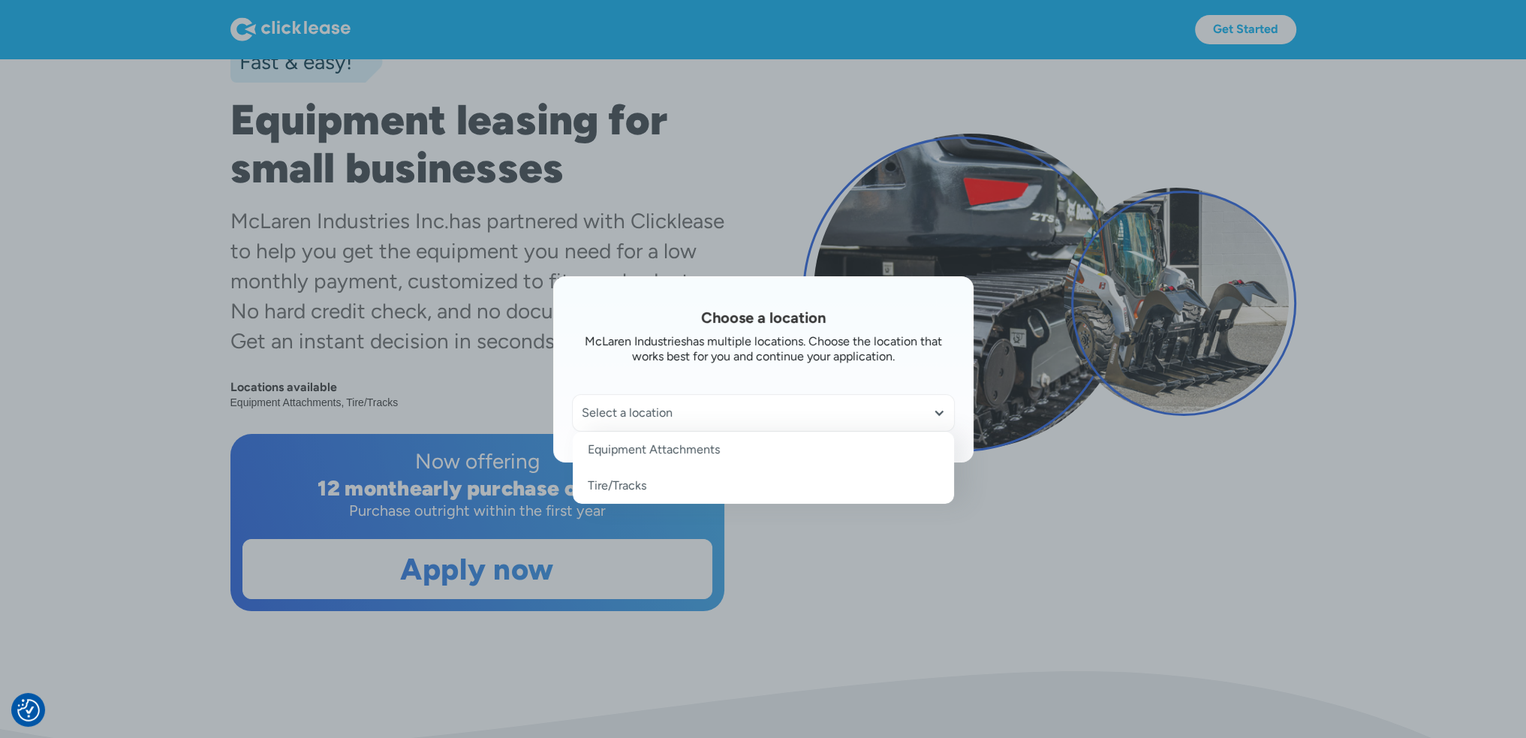 This screenshot has height=738, width=1526. Describe the element at coordinates (763, 450) in the screenshot. I see `a: Equipment Attachments` at that location.